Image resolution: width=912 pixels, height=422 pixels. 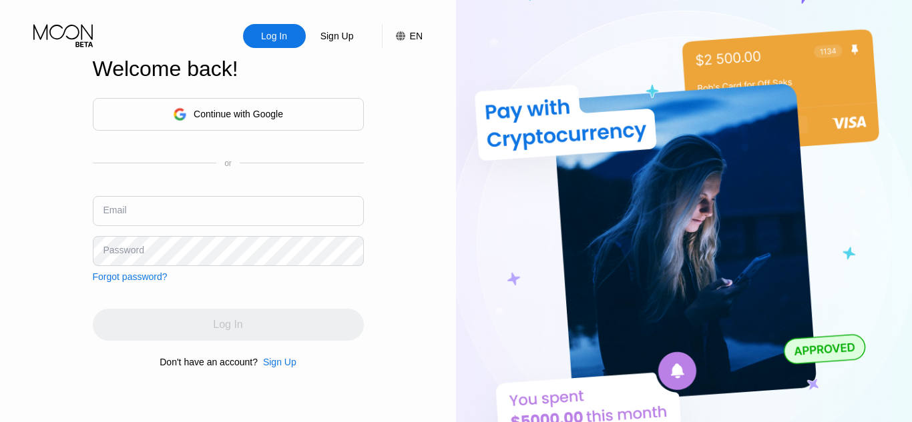 What do you see at coordinates (274, 36) in the screenshot?
I see `div: Log In` at bounding box center [274, 36].